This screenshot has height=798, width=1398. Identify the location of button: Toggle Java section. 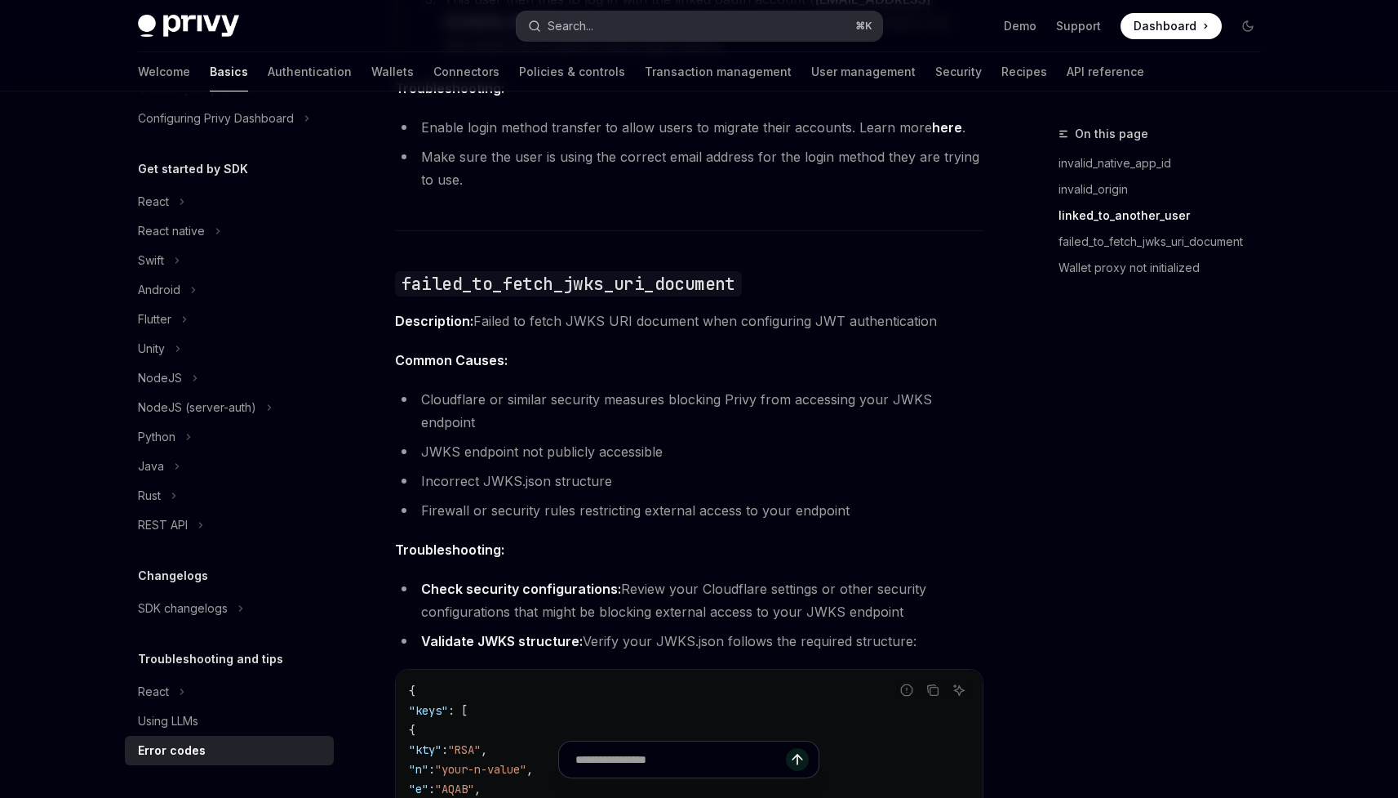
(229, 466).